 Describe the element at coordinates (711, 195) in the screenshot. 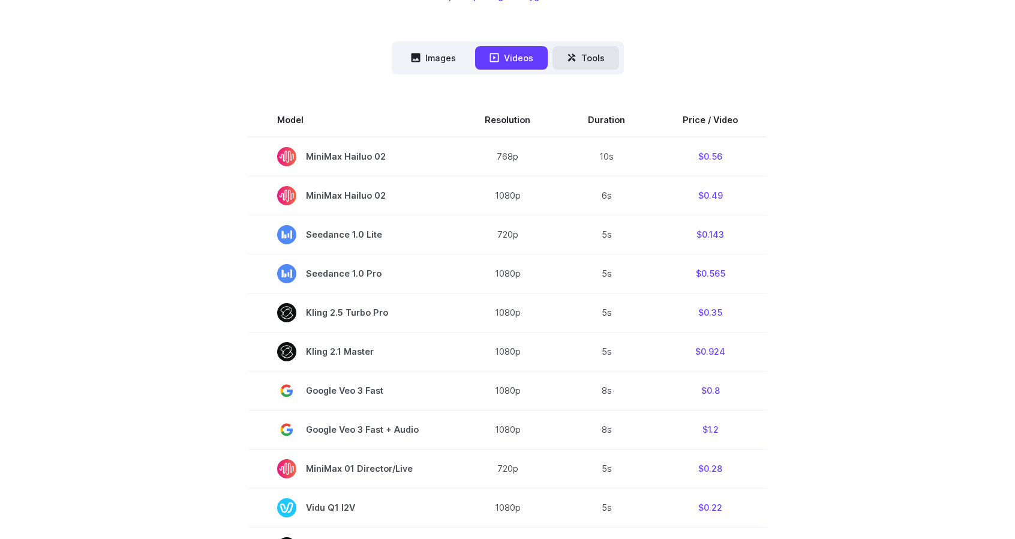

I see `td: $0.49` at that location.